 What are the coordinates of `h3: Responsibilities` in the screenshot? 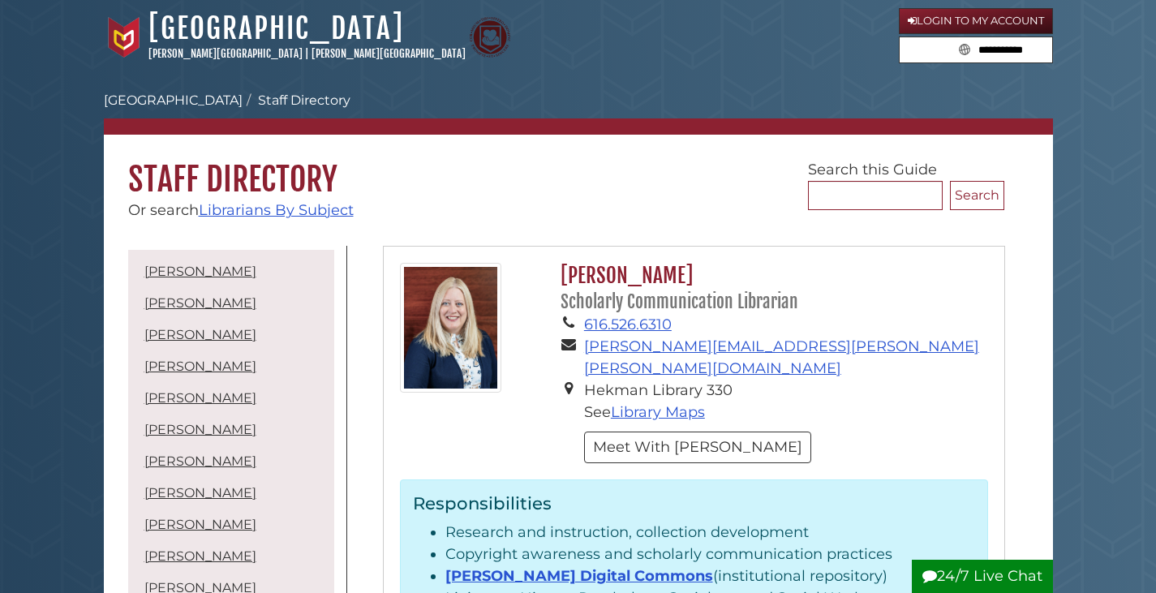 It's located at (694, 503).